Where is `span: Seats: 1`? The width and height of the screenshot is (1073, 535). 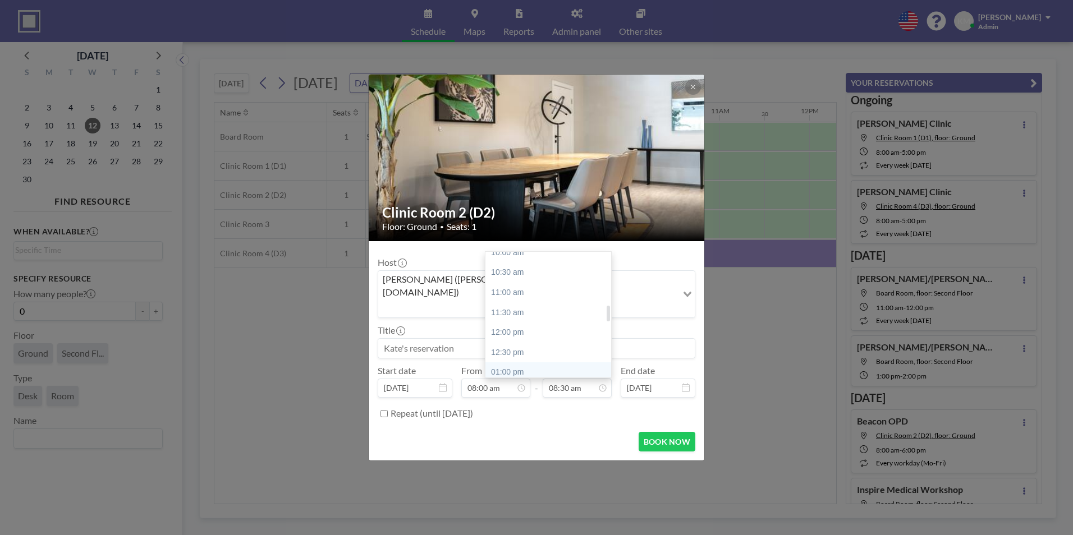 span: Seats: 1 is located at coordinates (461, 227).